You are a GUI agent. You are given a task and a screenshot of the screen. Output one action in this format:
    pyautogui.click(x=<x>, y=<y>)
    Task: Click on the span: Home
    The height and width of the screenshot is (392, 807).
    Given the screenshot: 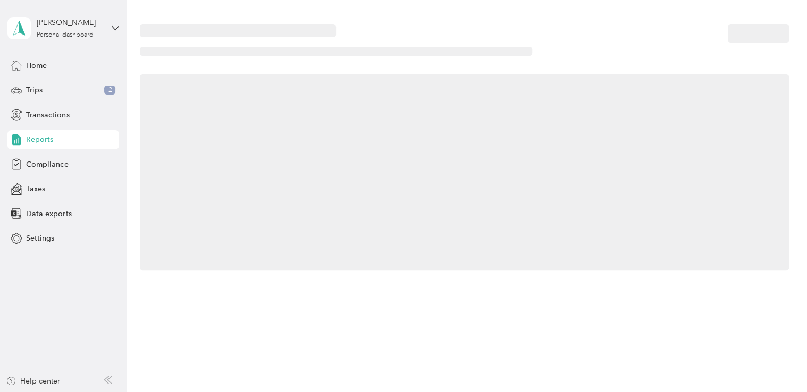 What is the action you would take?
    pyautogui.click(x=36, y=65)
    